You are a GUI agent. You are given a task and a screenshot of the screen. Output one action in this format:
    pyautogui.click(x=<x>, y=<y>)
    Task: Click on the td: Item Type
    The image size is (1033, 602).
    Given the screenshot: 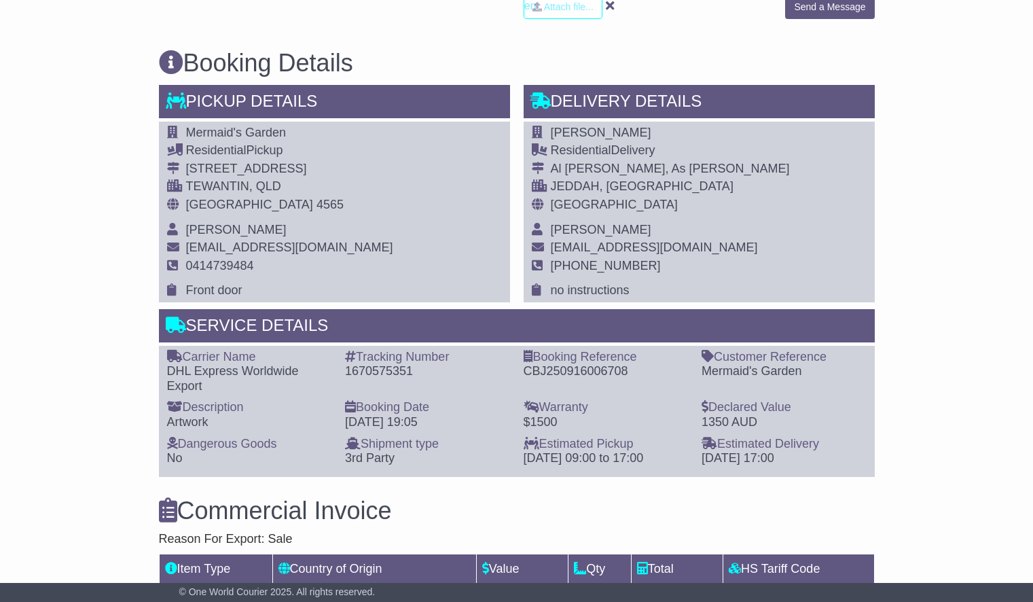 What is the action you would take?
    pyautogui.click(x=215, y=569)
    